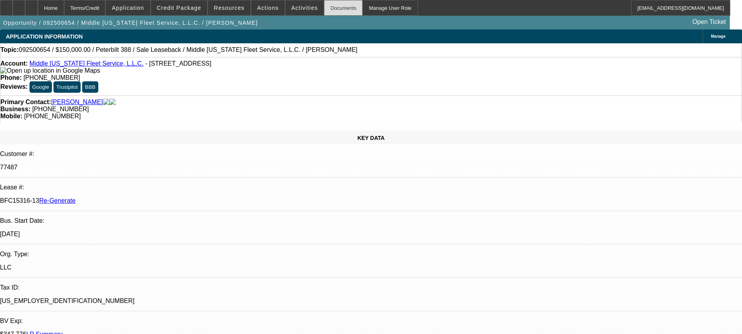 The height and width of the screenshot is (334, 742). Describe the element at coordinates (268, 8) in the screenshot. I see `button: Actions` at that location.